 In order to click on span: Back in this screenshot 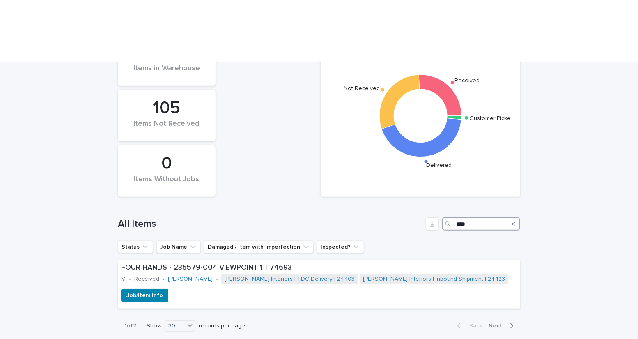, I will do `click(473, 326)`.